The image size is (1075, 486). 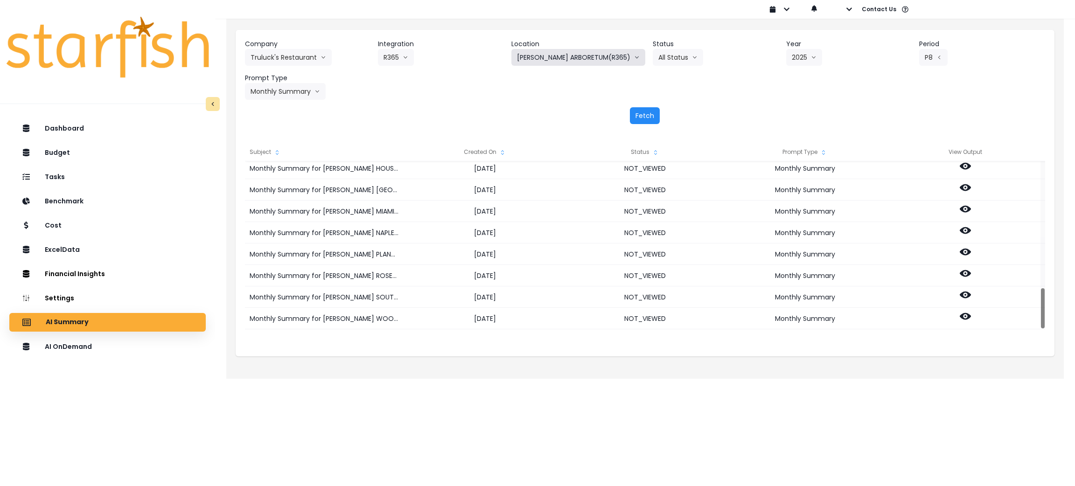 What do you see at coordinates (645, 116) in the screenshot?
I see `button: Fetch` at bounding box center [645, 116].